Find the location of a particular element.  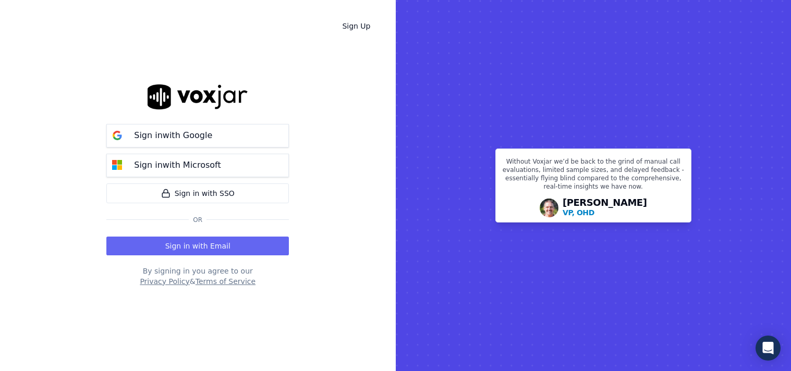

div: Open Intercom Messenger is located at coordinates (768, 348).